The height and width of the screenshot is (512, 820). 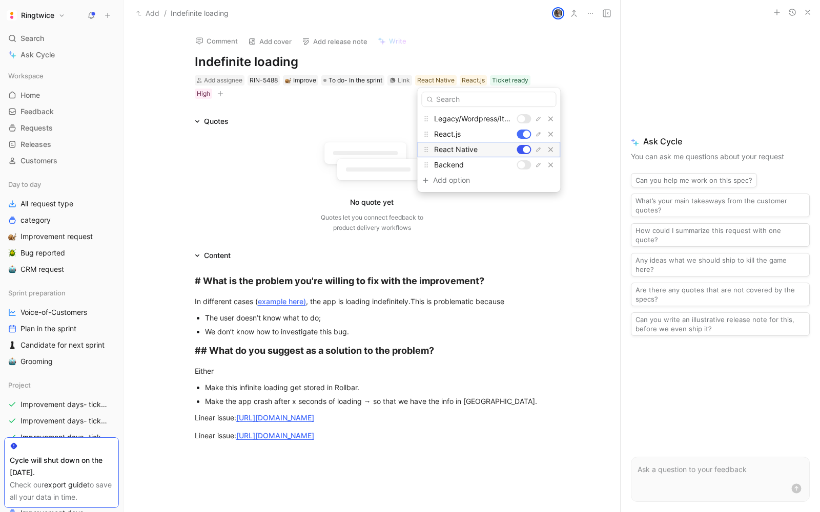 I want to click on span: React.js, so click(x=447, y=134).